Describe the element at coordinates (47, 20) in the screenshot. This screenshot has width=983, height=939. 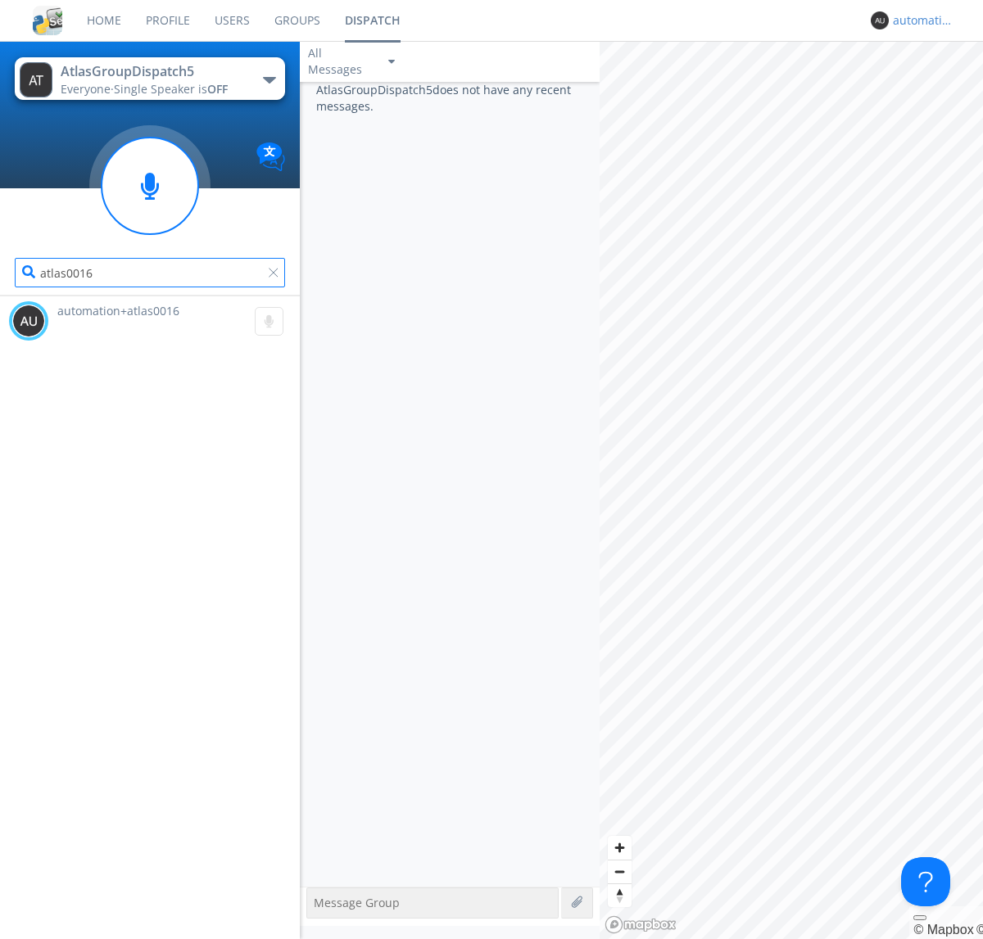
I see `img: cddb5a64eb264b2086981ab96f4c1ba7` at that location.